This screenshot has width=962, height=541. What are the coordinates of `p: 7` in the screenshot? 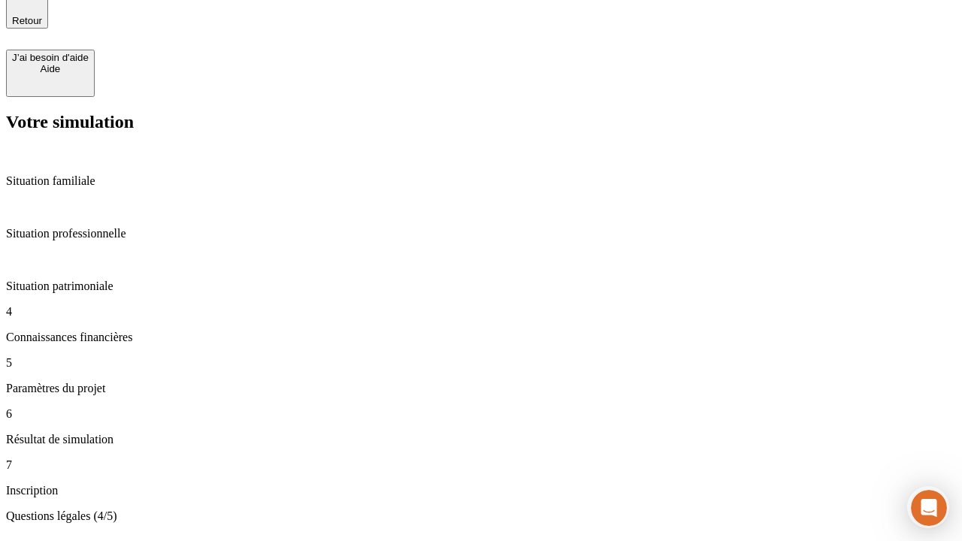 It's located at (481, 465).